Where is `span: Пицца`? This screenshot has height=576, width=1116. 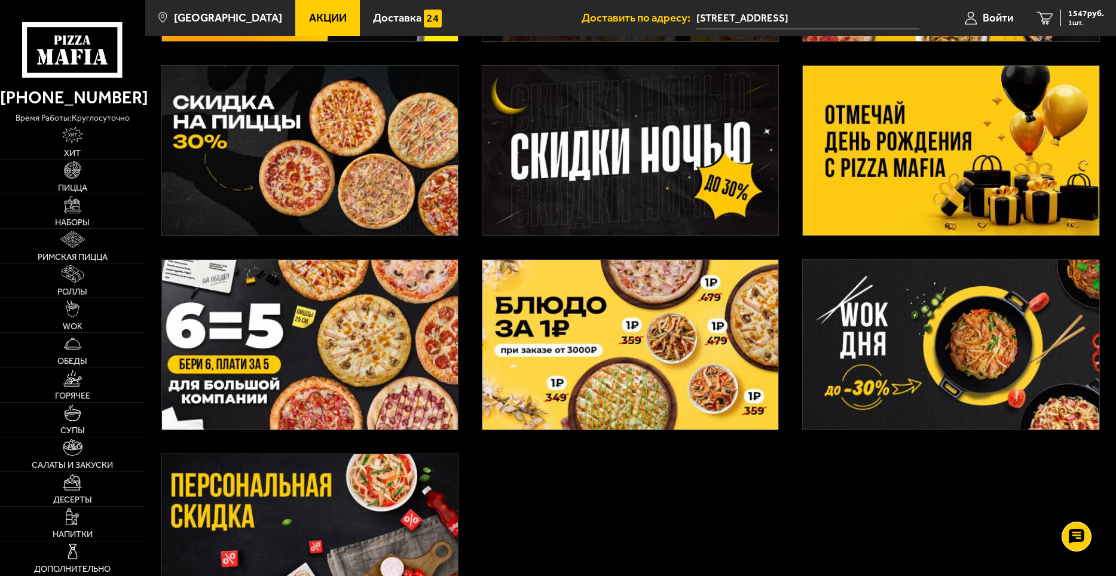
span: Пицца is located at coordinates (72, 188).